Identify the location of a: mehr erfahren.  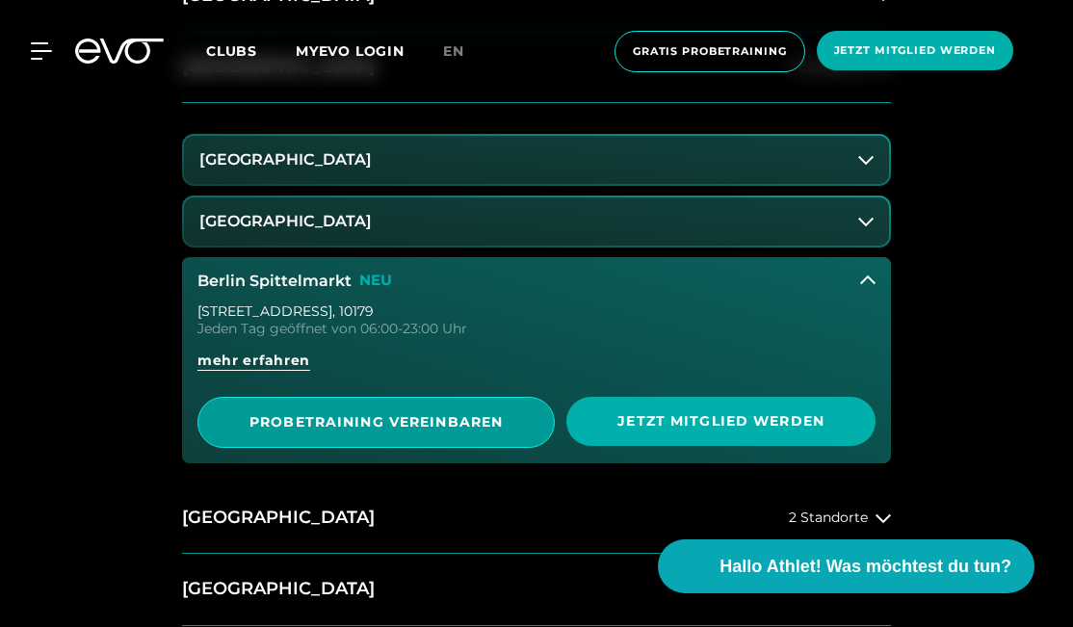
(537, 368).